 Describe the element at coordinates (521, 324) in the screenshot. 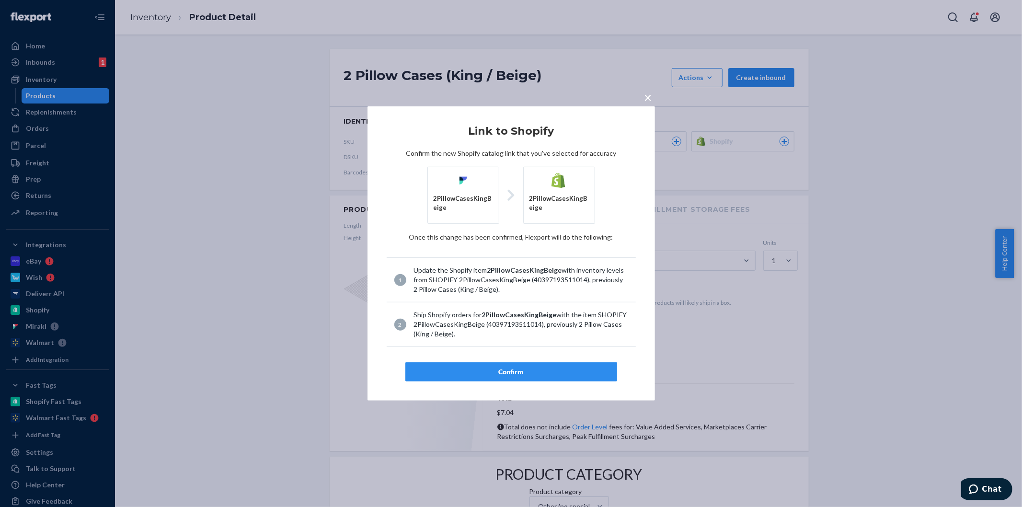

I see `div: Ship Shopify orders for with the item SHOPIFY 2PillowCasesKingBeige (40397193511014), previously ...` at that location.